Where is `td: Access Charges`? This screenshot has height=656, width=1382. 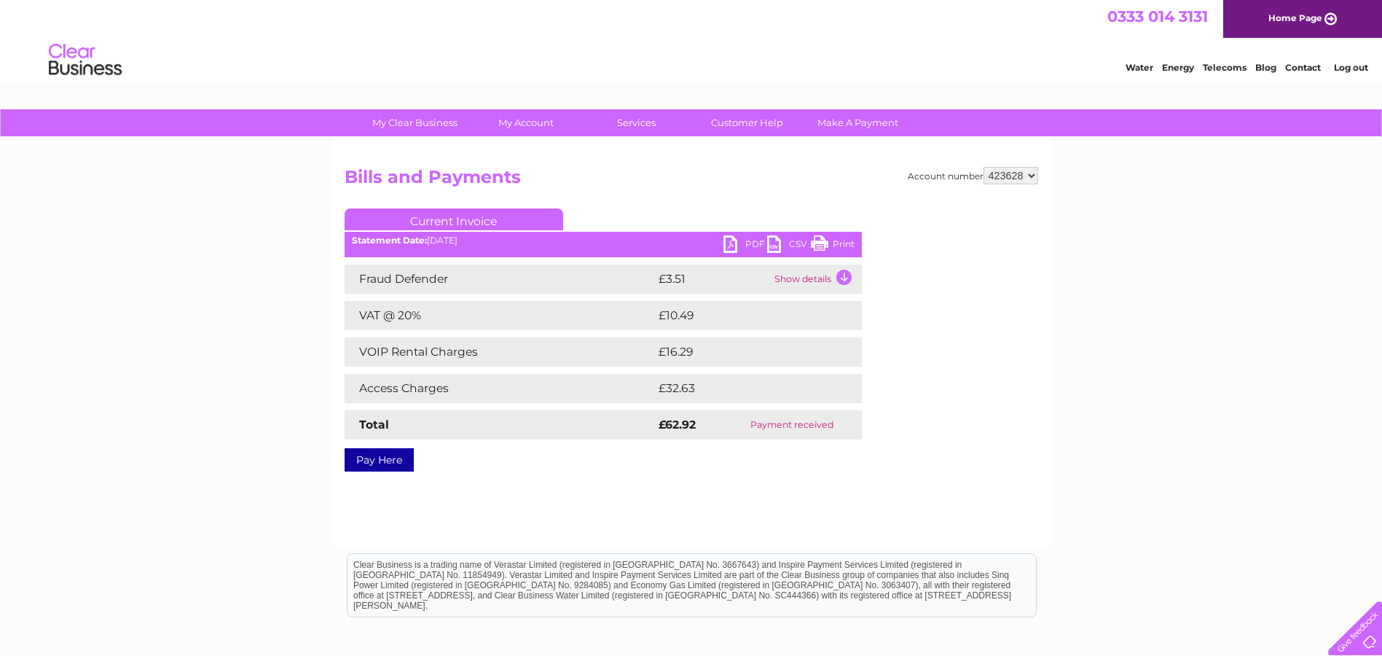 td: Access Charges is located at coordinates (500, 388).